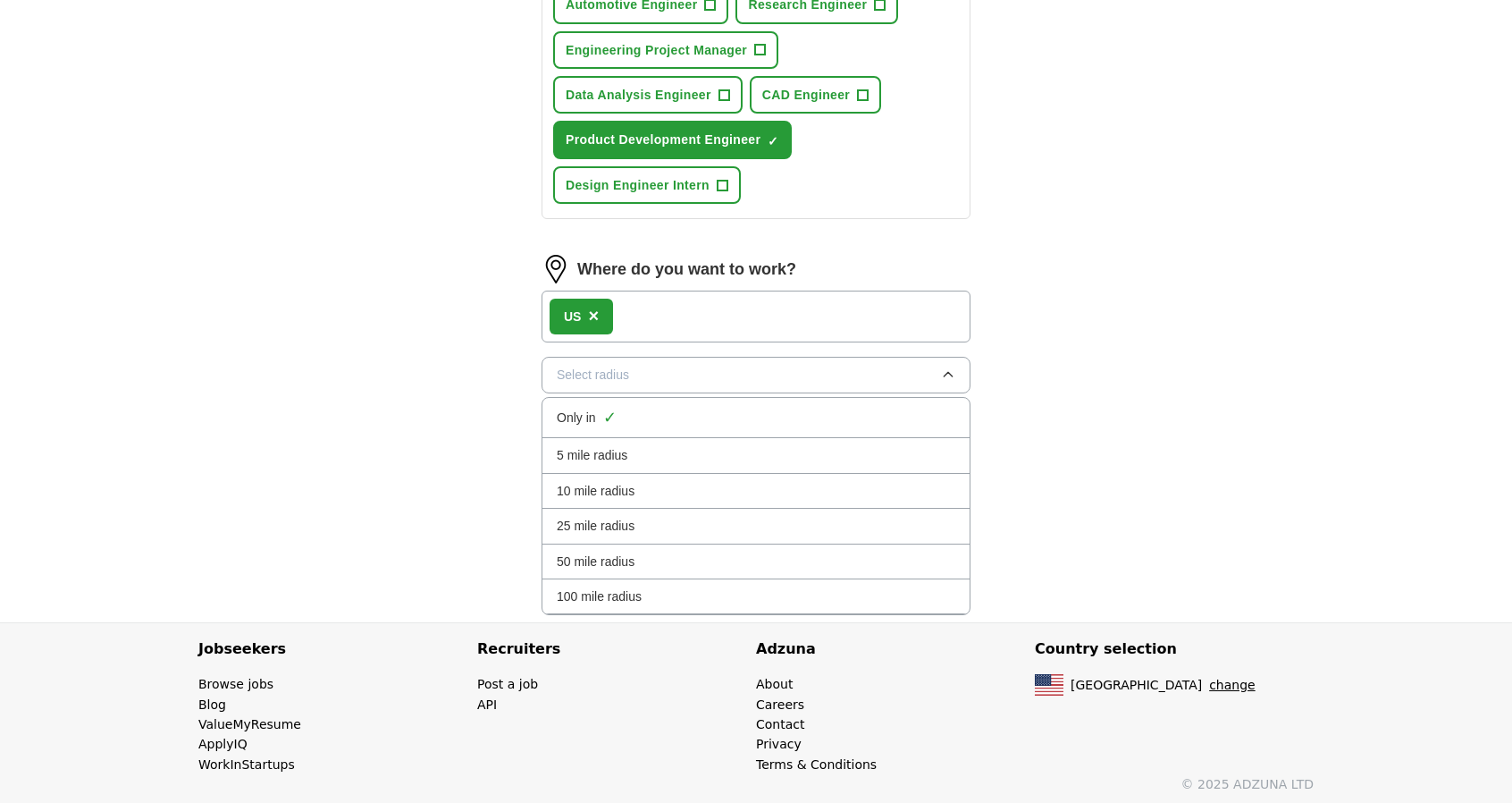  What do you see at coordinates (756, 374) in the screenshot?
I see `button: Select radius` at bounding box center [756, 374].